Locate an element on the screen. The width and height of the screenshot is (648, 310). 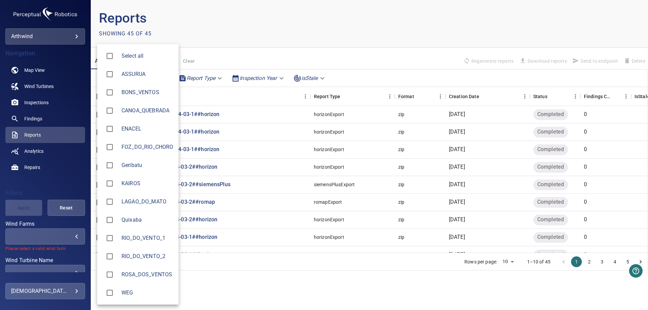
div: Wind Farms Geribatu is located at coordinates (147, 165).